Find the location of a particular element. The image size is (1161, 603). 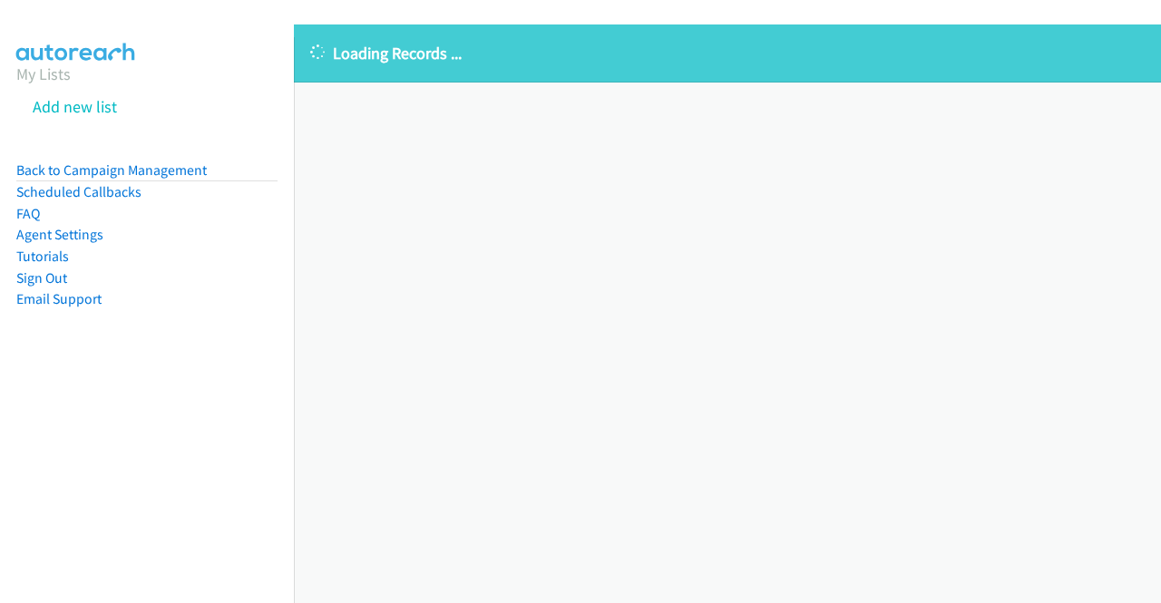

a: Sign Out is located at coordinates (42, 277).